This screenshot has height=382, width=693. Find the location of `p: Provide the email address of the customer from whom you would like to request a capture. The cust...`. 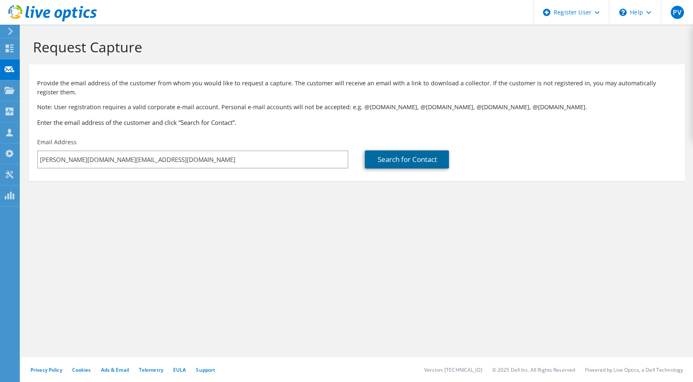

p: Provide the email address of the customer from whom you would like to request a capture. The cust... is located at coordinates (357, 88).